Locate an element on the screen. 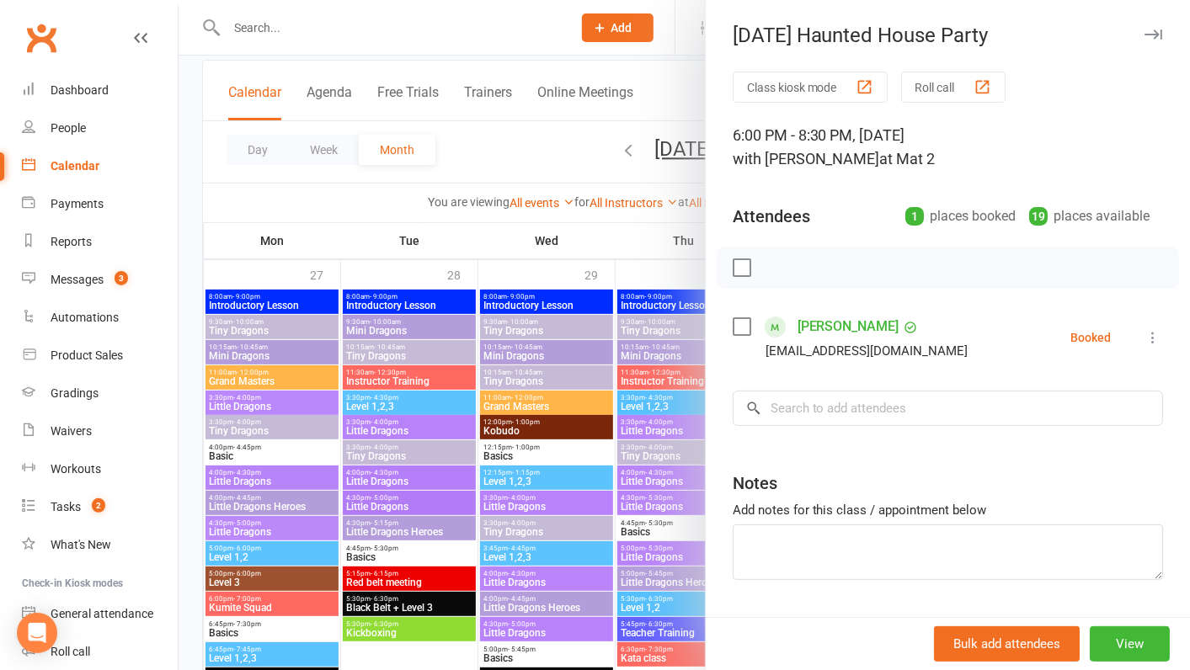 The height and width of the screenshot is (670, 1190). a: General attendance kiosk mode is located at coordinates (99, 614).